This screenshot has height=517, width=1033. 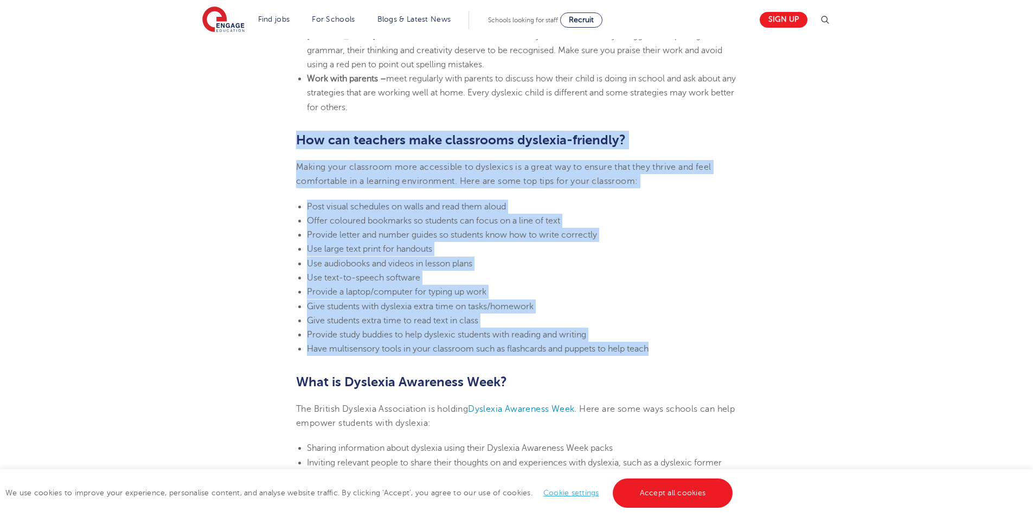 I want to click on span: Schools looking for staff, so click(x=523, y=20).